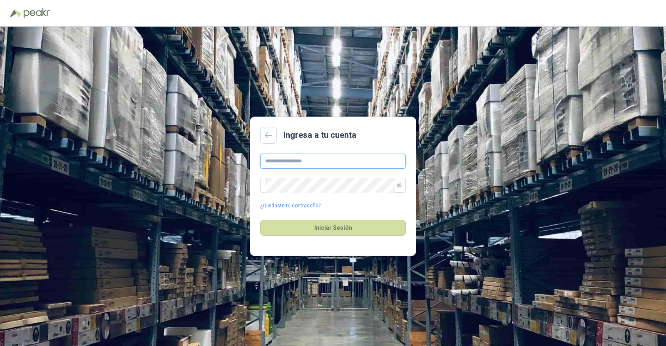 This screenshot has width=666, height=346. I want to click on button: Iniciar Sesión, so click(333, 228).